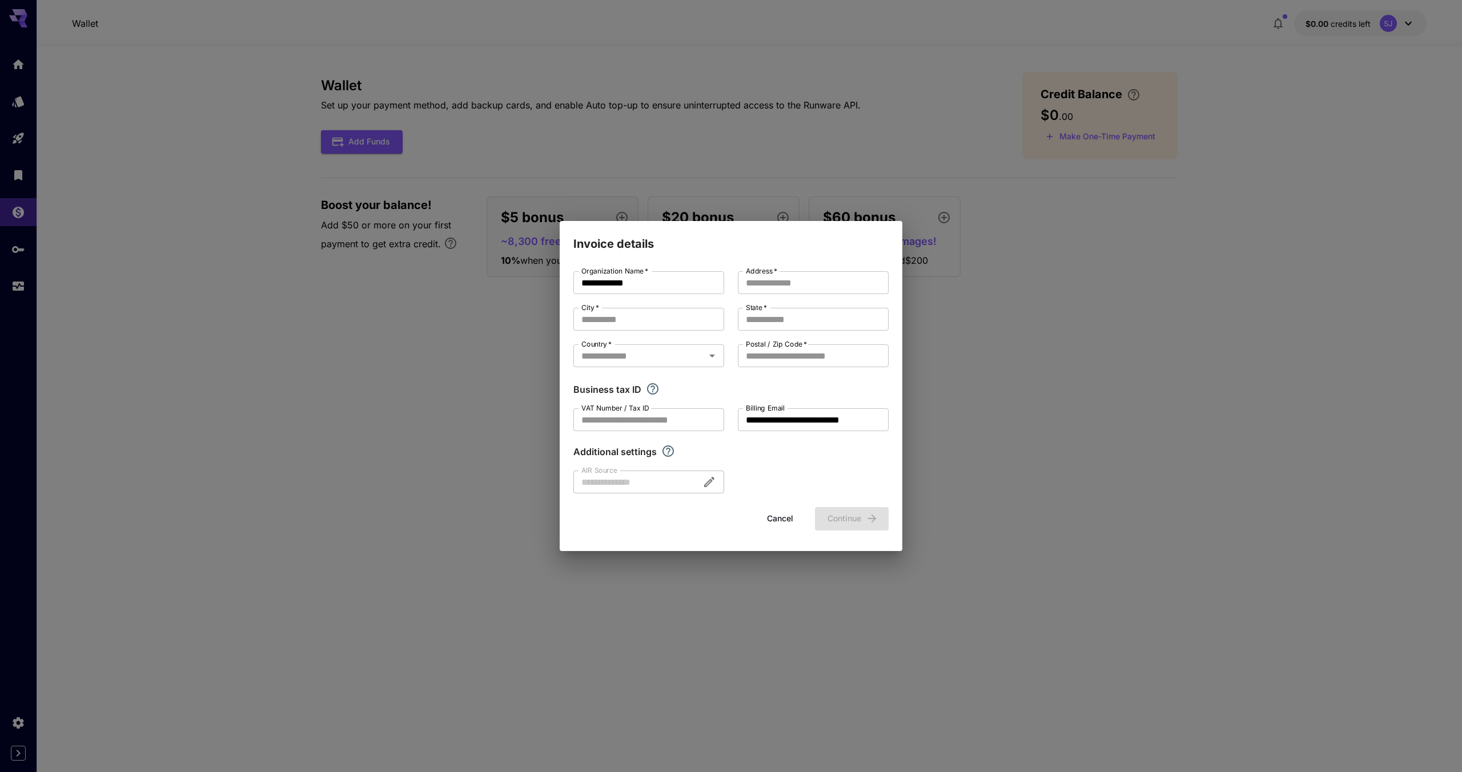 The height and width of the screenshot is (772, 1462). What do you see at coordinates (615, 408) in the screenshot?
I see `label: VAT Number / Tax ID` at bounding box center [615, 408].